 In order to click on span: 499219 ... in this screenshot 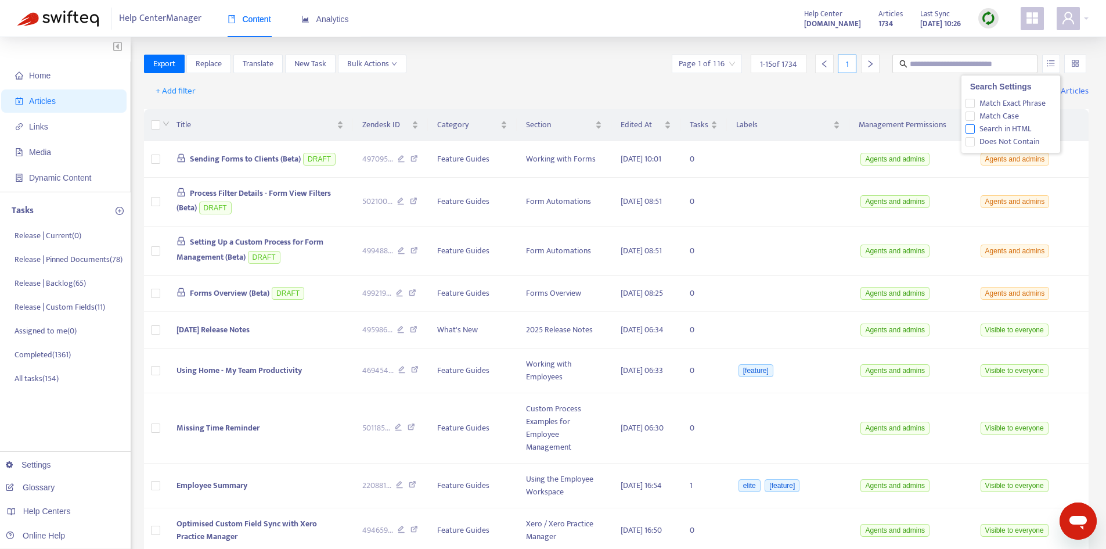, I will do `click(377, 293)`.